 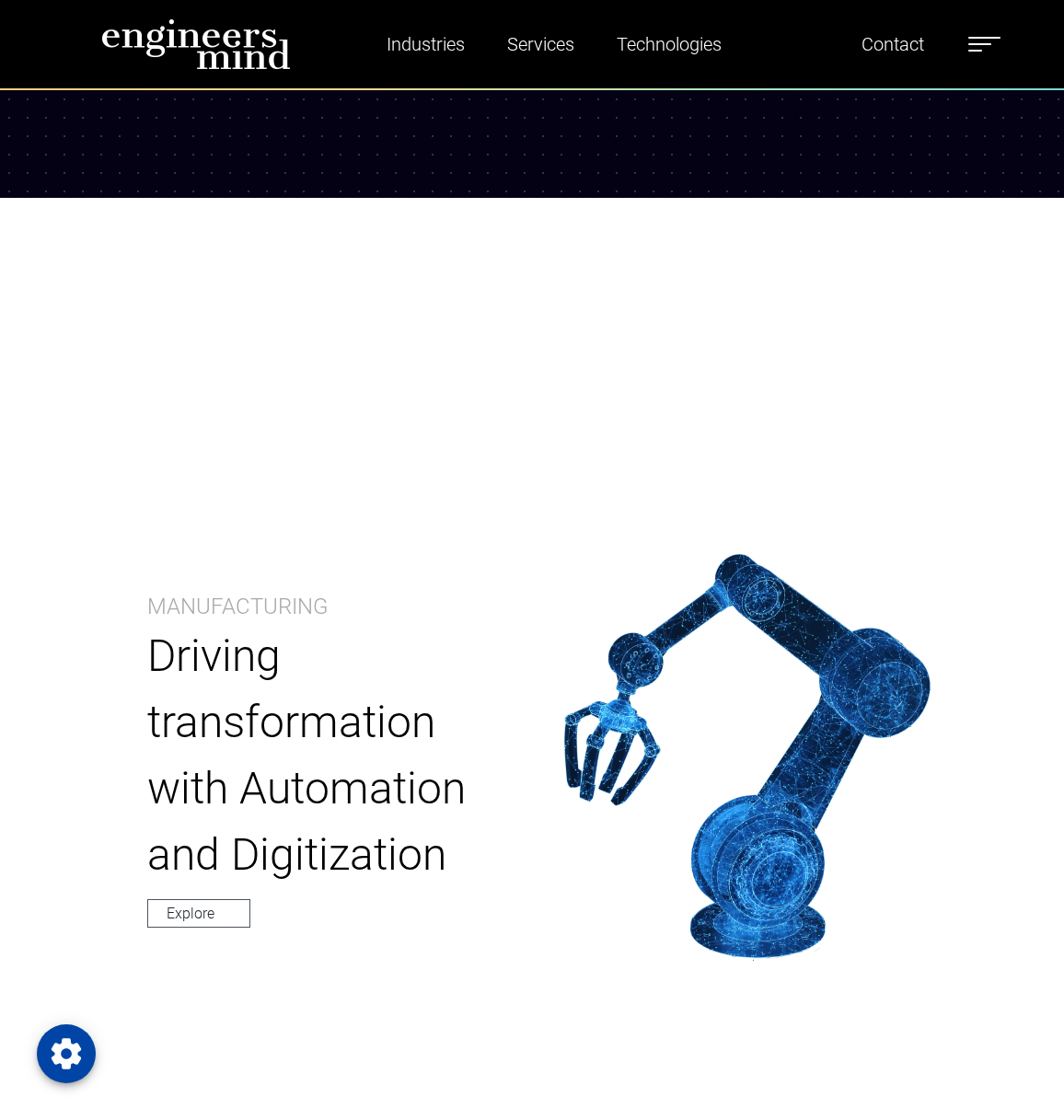 I want to click on p: Manufacturing, so click(x=238, y=606).